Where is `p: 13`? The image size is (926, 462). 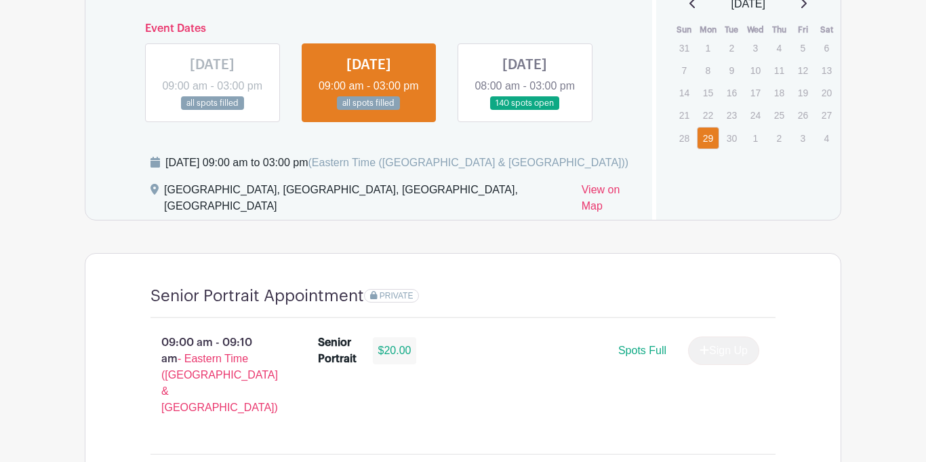 p: 13 is located at coordinates (826, 70).